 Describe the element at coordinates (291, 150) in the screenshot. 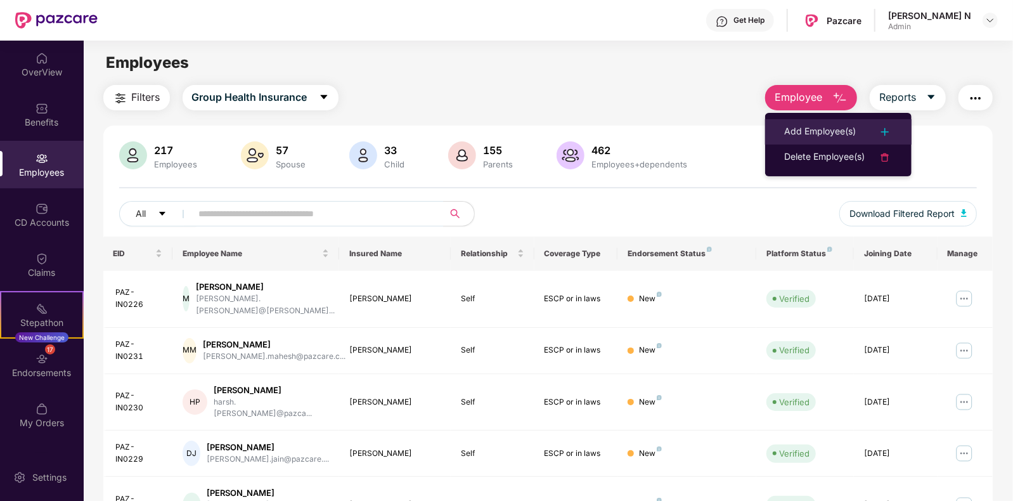

I see `div: 57` at that location.